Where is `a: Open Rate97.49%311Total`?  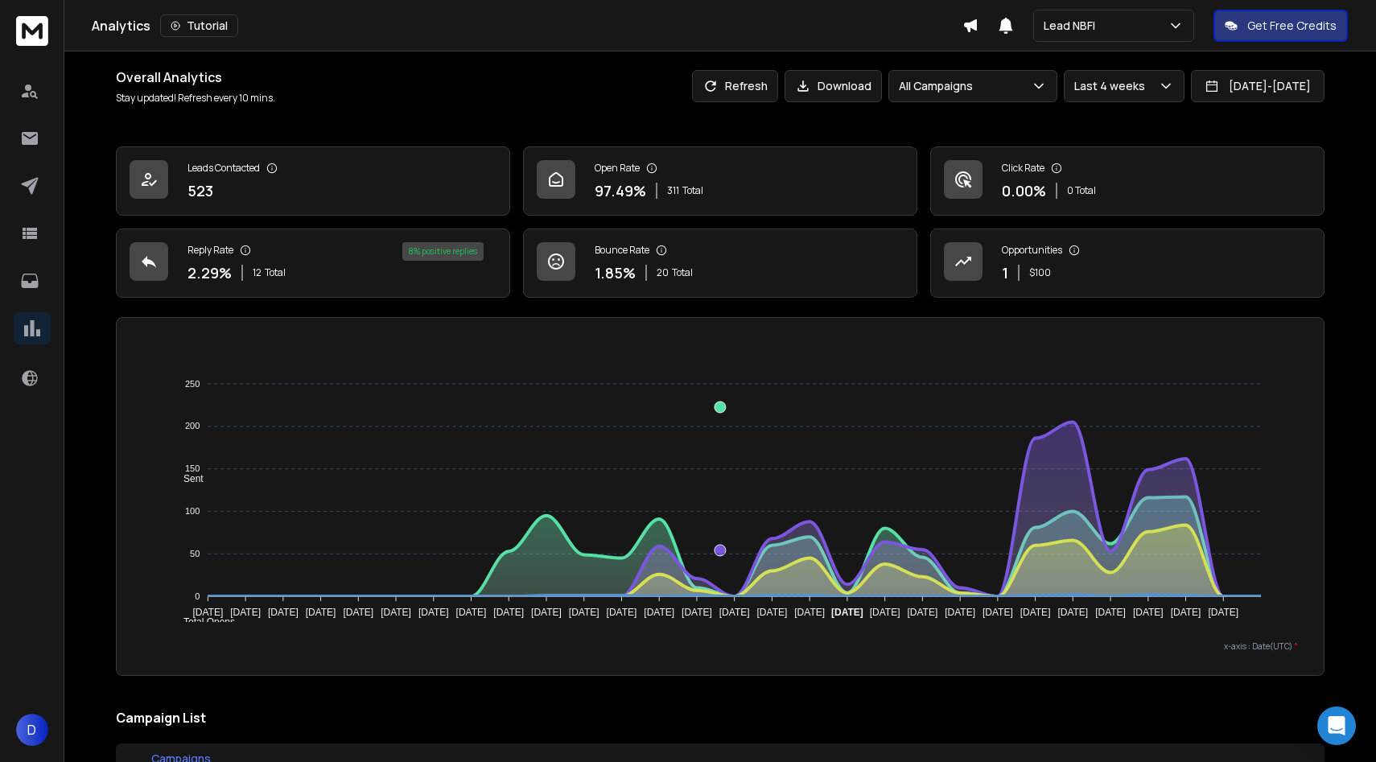
a: Open Rate97.49%311Total is located at coordinates (720, 181).